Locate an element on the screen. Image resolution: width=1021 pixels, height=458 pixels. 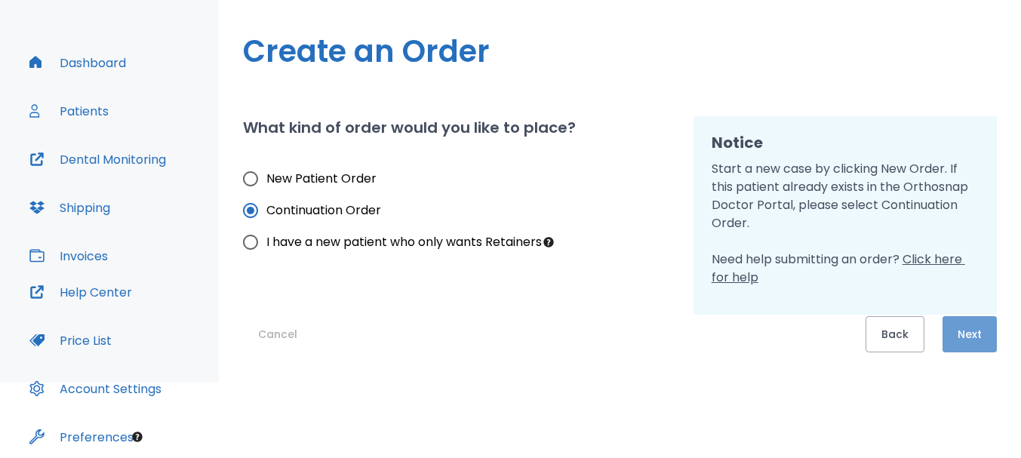
h2: What kind of order would you like to place? is located at coordinates (409, 128).